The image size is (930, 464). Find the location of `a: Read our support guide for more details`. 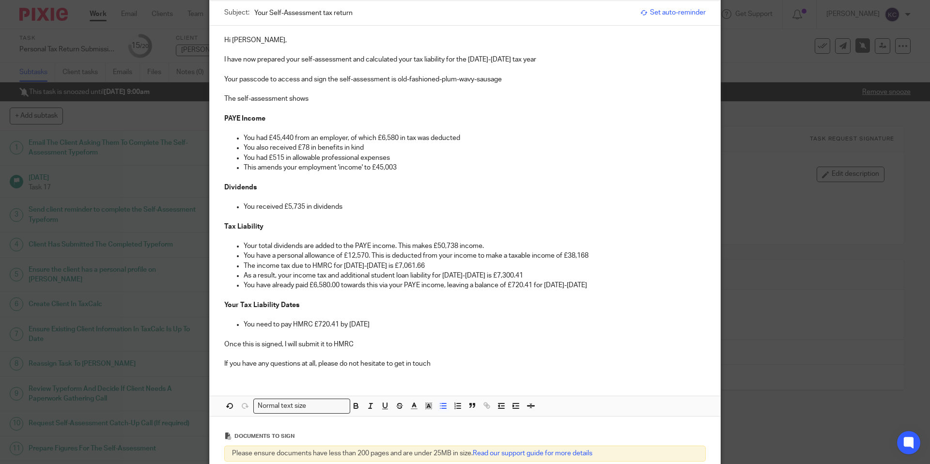

a: Read our support guide for more details is located at coordinates (532, 453).